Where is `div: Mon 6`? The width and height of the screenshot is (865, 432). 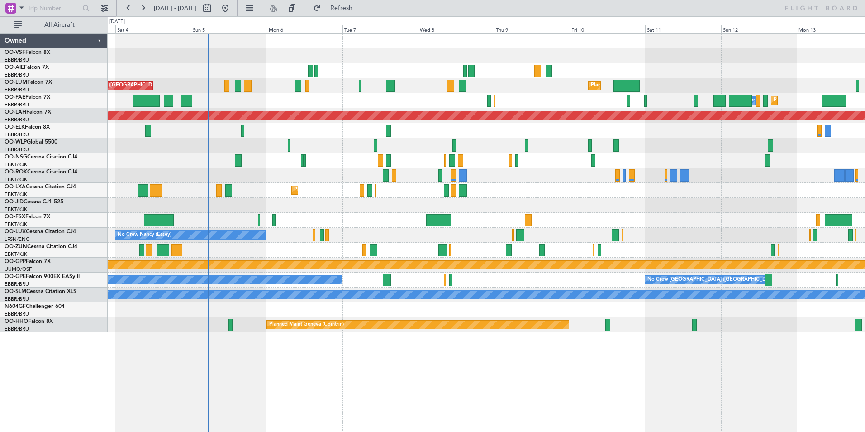 div: Mon 6 is located at coordinates (305, 29).